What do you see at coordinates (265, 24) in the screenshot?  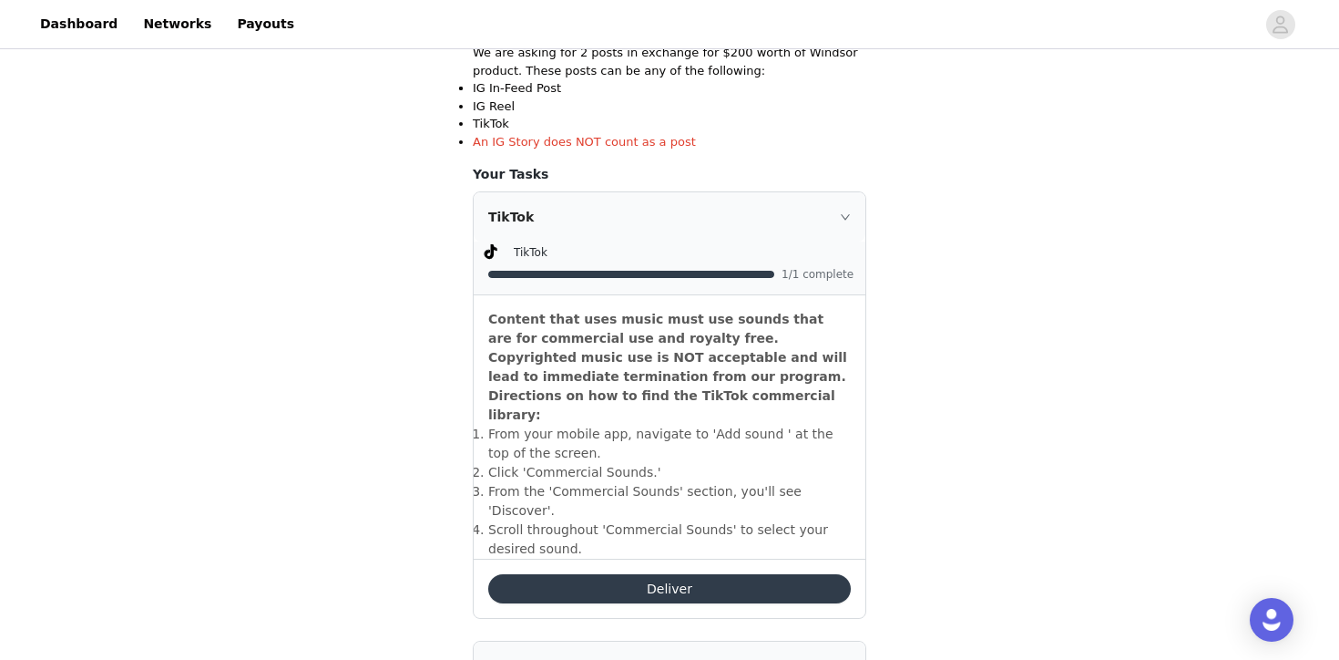 I see `a: Payouts` at bounding box center [265, 24].